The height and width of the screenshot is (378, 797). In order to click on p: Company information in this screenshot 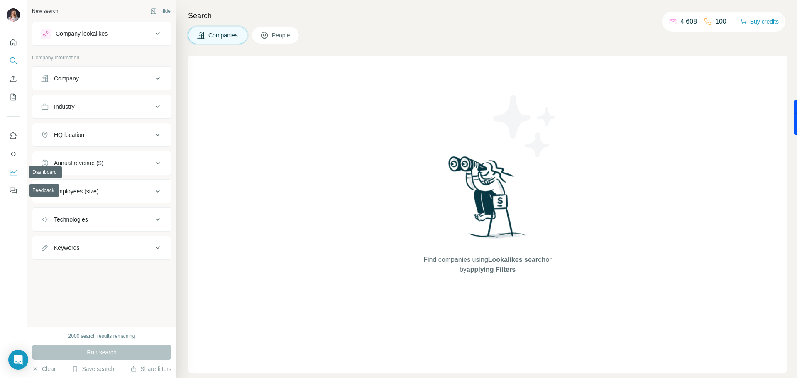, I will do `click(102, 58)`.